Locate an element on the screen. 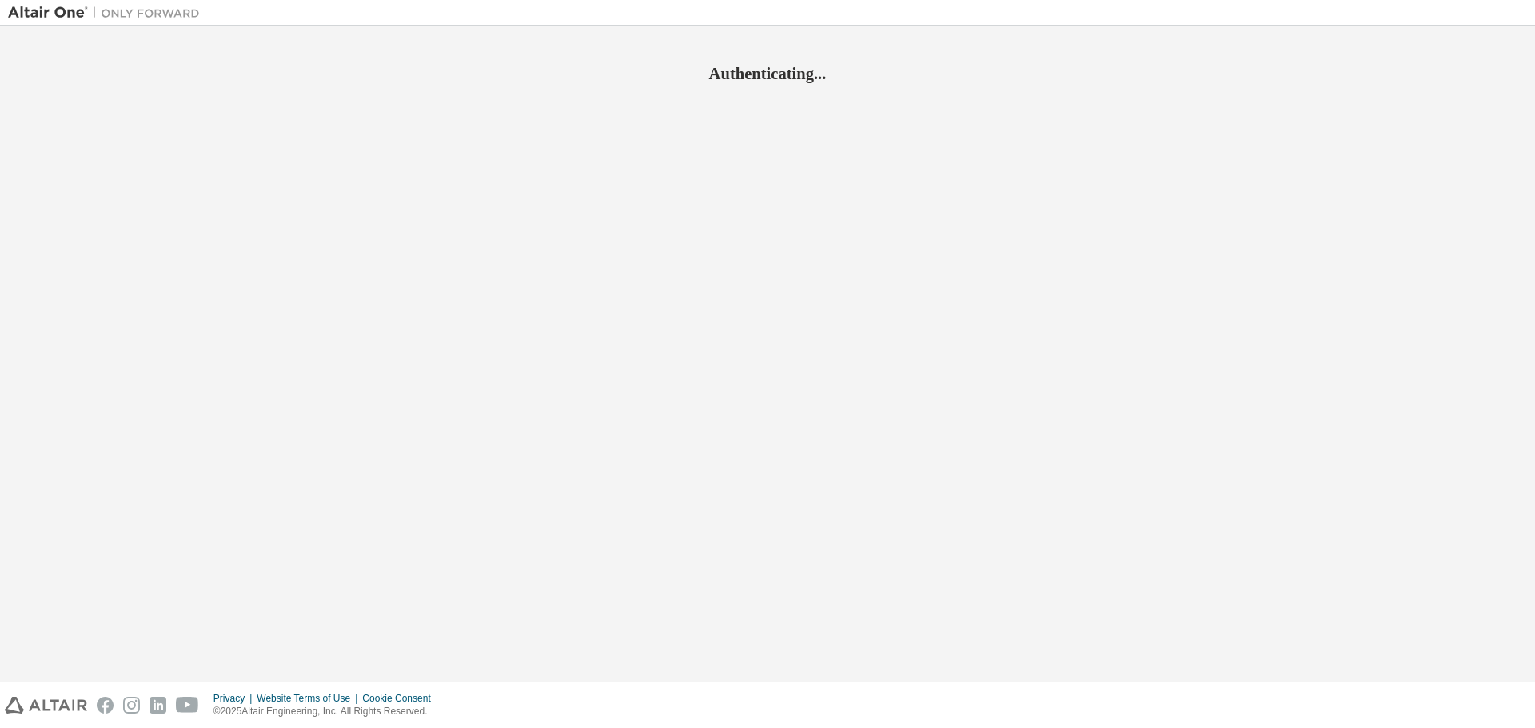 The image size is (1535, 728). h2: Authenticating... is located at coordinates (768, 74).